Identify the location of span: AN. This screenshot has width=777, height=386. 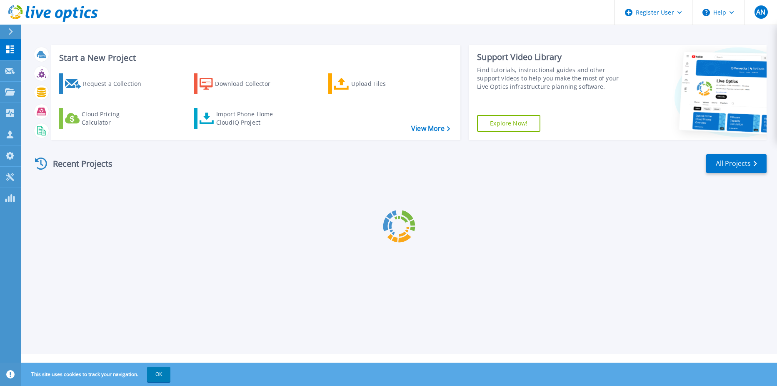
(761, 12).